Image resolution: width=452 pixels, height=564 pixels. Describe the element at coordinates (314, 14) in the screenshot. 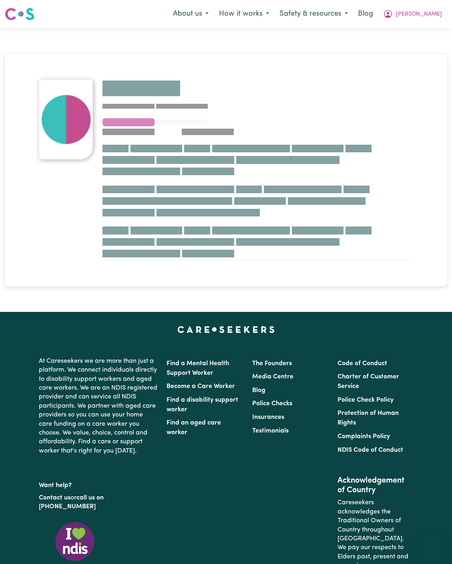

I see `button: Safety & resources` at that location.